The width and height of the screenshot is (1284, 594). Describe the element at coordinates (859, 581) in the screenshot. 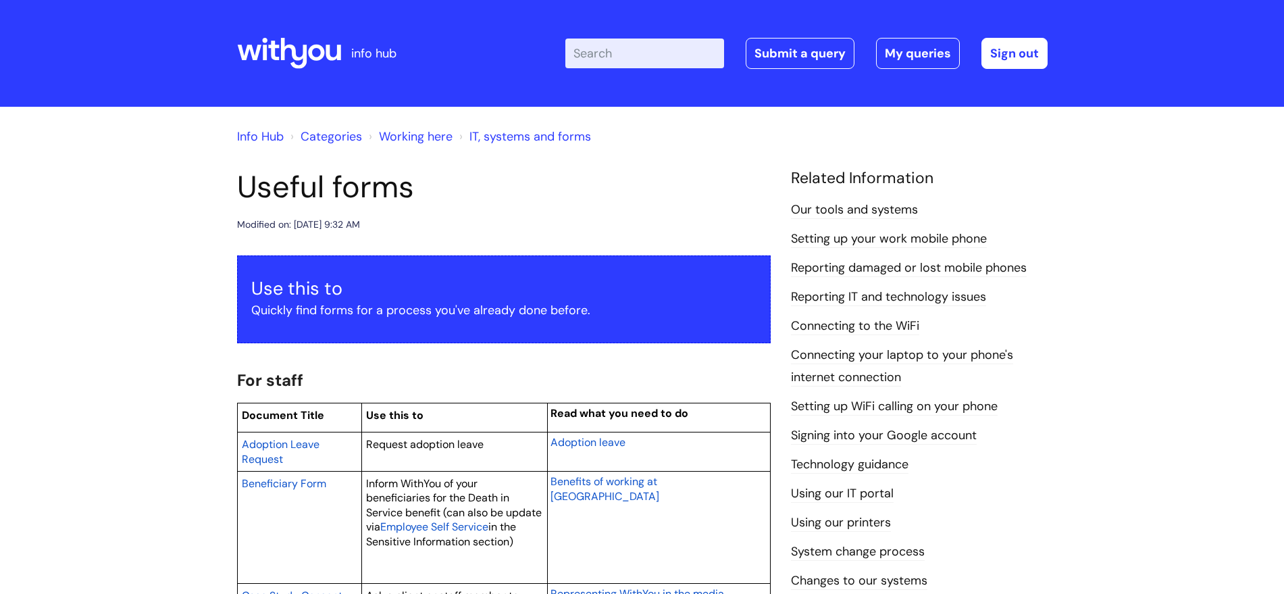

I see `a: Changes to our systems` at that location.